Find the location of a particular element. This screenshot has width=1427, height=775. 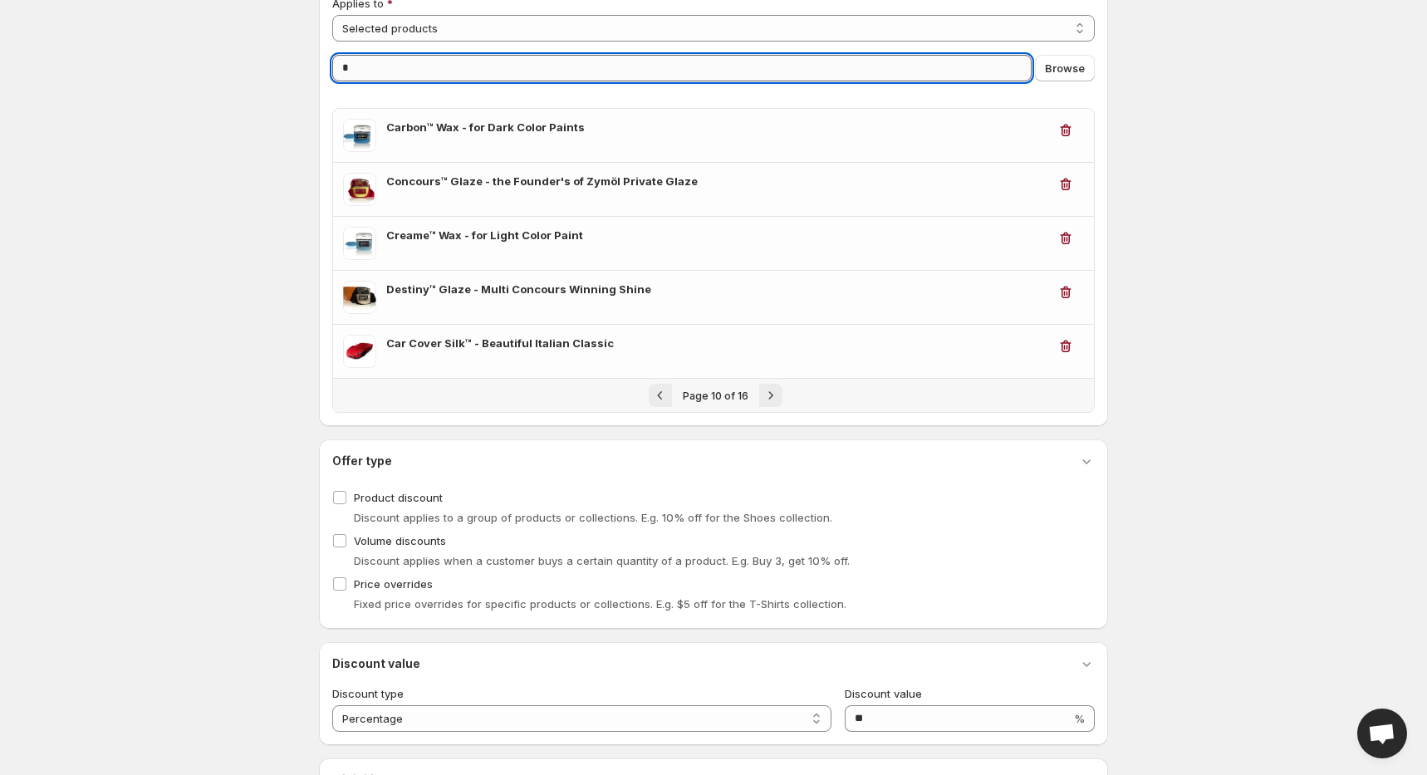

span: Product discount is located at coordinates (398, 497).